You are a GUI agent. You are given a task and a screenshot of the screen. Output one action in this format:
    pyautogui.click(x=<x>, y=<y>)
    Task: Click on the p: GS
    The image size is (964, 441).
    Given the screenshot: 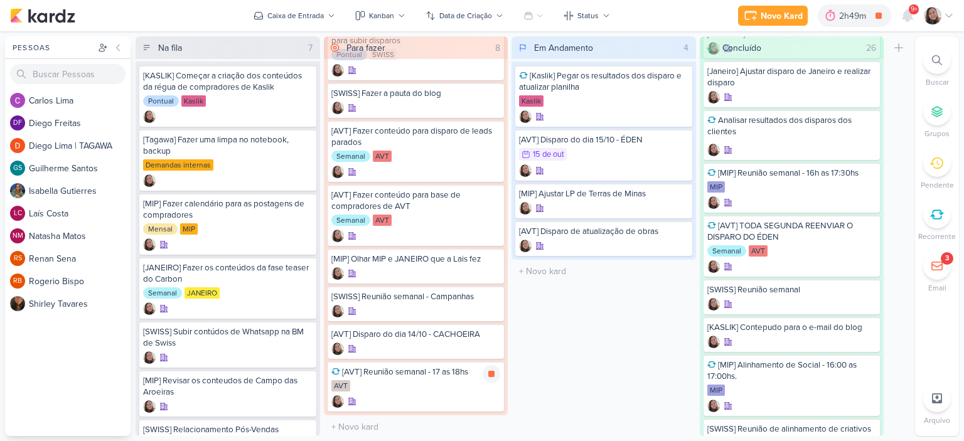 What is the action you would take?
    pyautogui.click(x=18, y=168)
    